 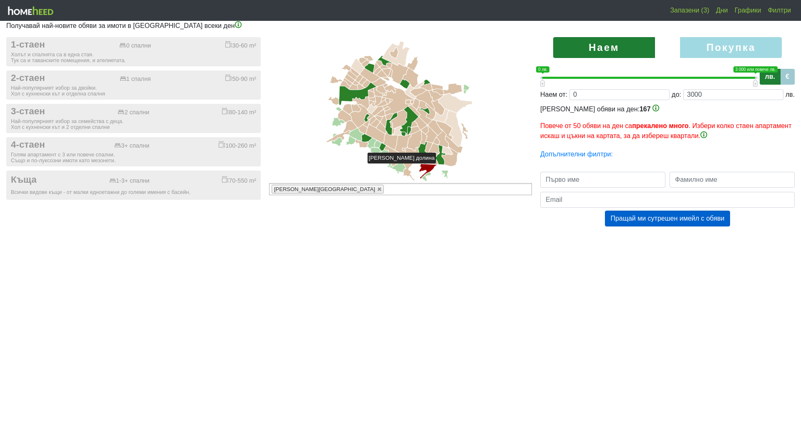 I want to click on div: 2 спални, so click(x=133, y=112).